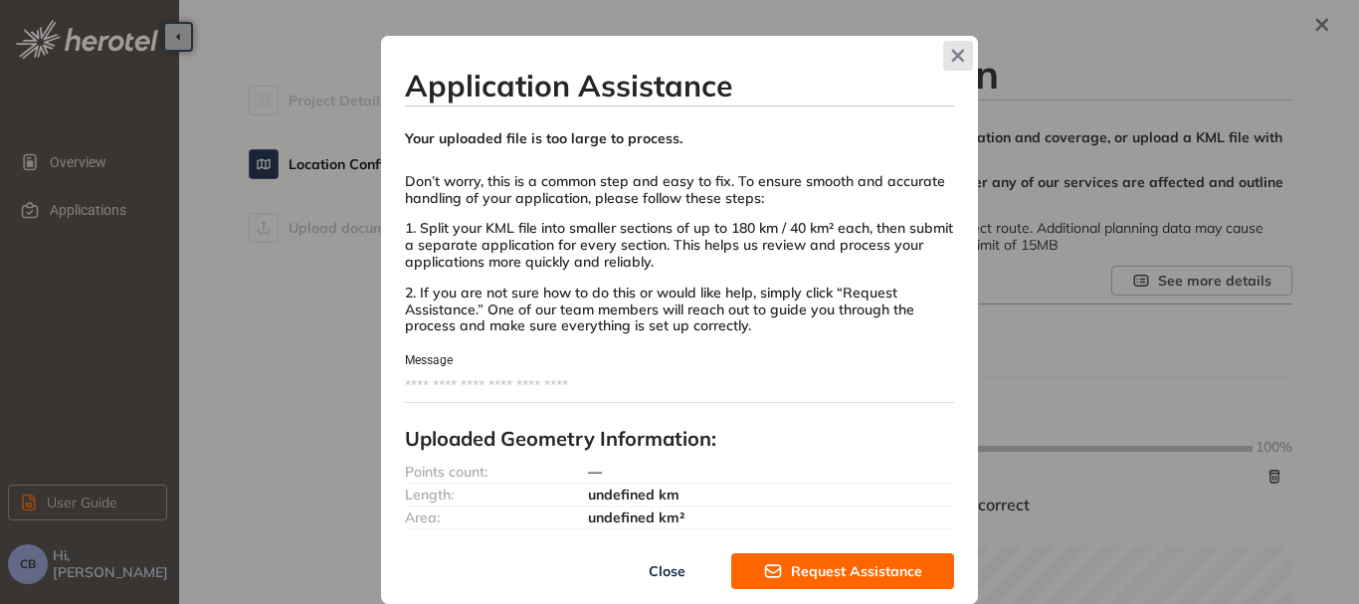 The width and height of the screenshot is (1359, 604). I want to click on span: Close, so click(667, 571).